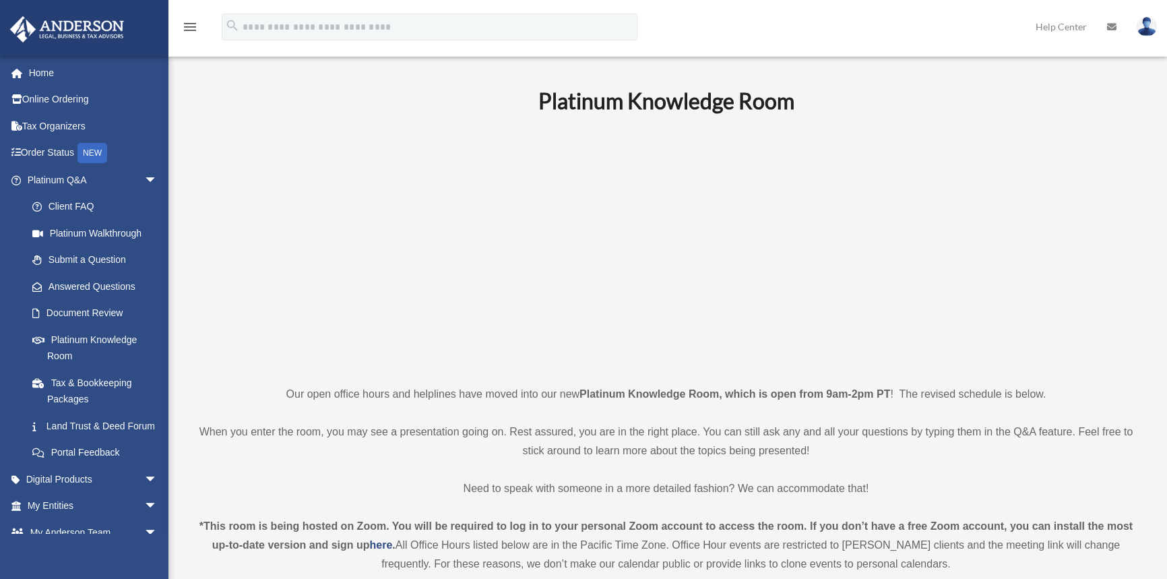 Image resolution: width=1167 pixels, height=579 pixels. What do you see at coordinates (98, 391) in the screenshot?
I see `a: Tax & Bookkeeping Packages` at bounding box center [98, 391].